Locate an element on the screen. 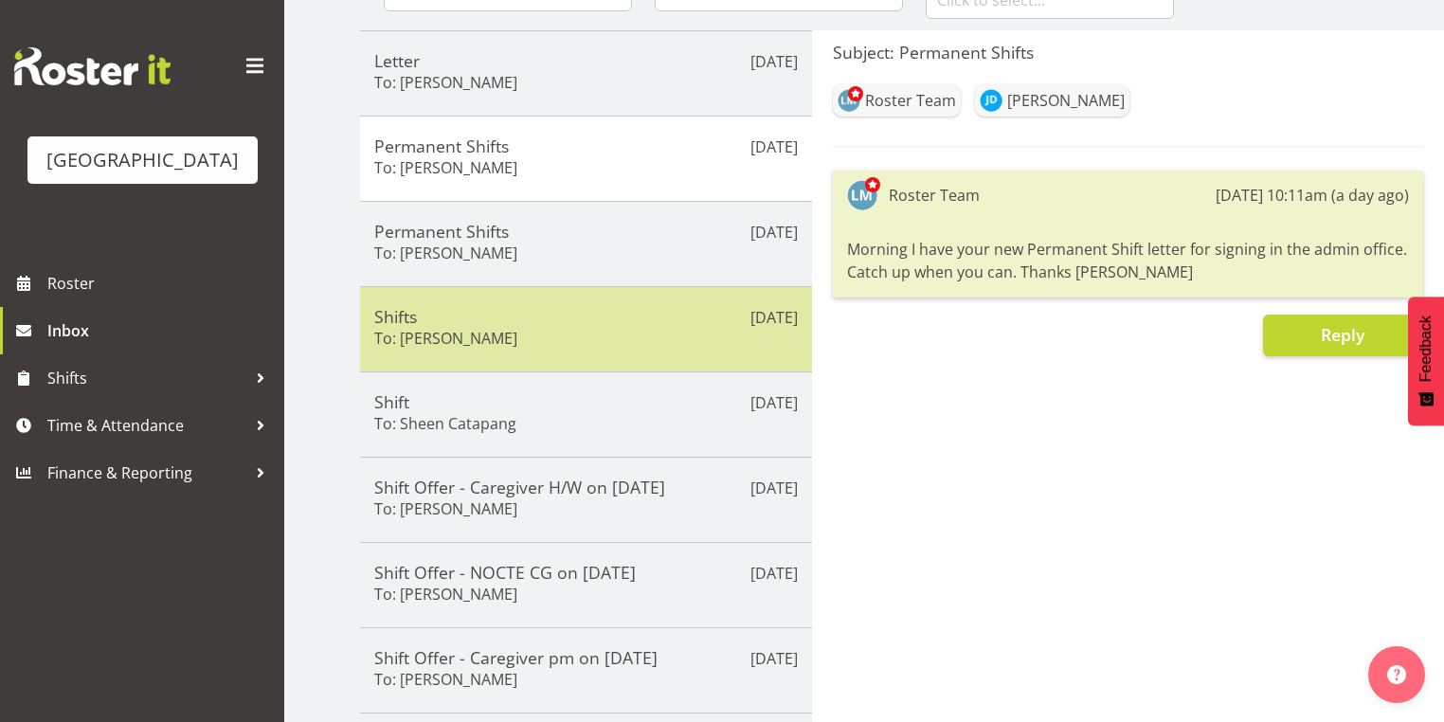 Image resolution: width=1444 pixels, height=722 pixels. h5: Letter is located at coordinates (586, 61).